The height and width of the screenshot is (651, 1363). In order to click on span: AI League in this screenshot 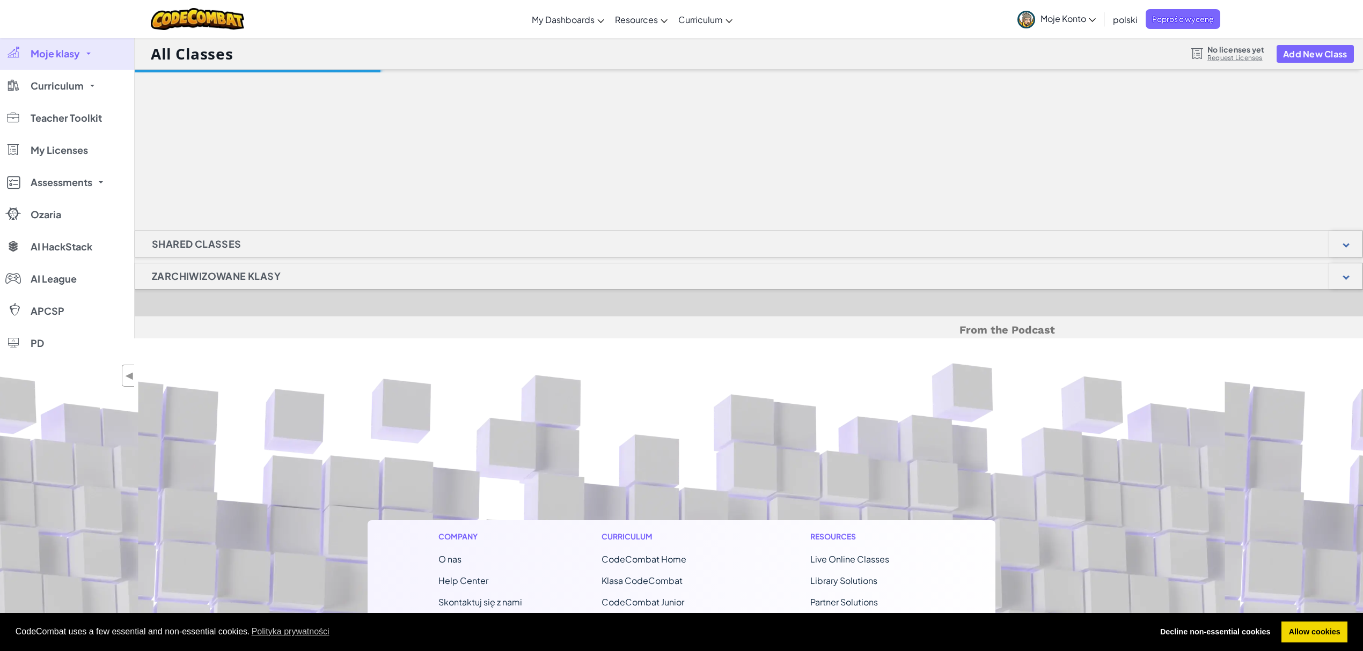, I will do `click(54, 279)`.